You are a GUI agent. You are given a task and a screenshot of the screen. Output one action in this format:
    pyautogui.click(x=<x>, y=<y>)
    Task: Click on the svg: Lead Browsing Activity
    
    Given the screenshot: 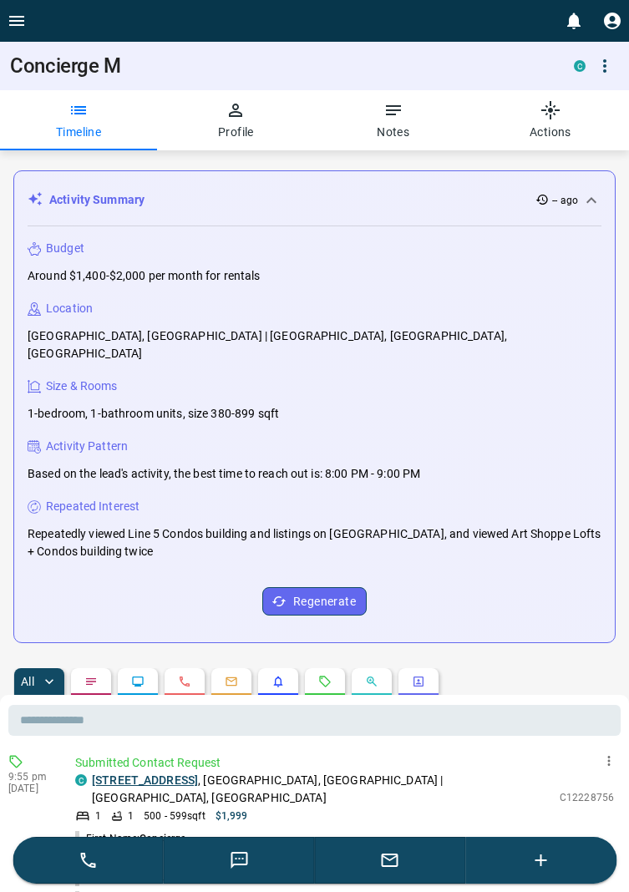 What is the action you would take?
    pyautogui.click(x=138, y=682)
    